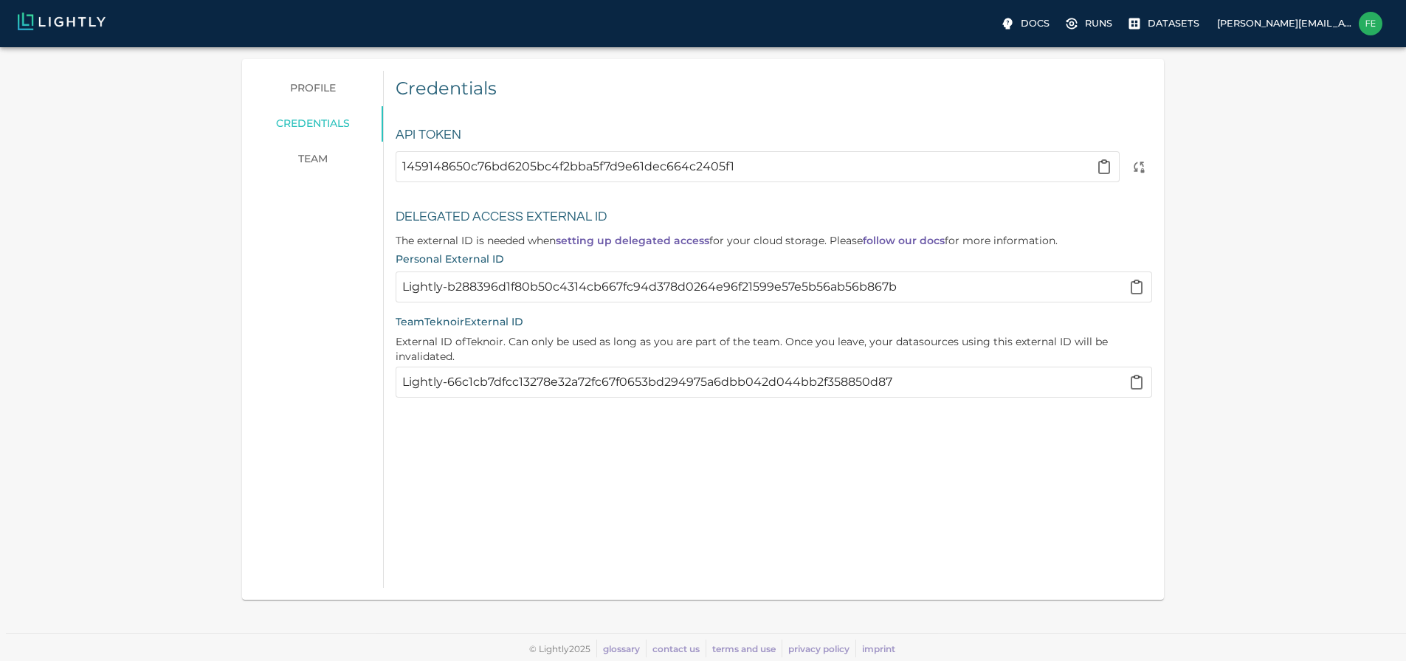 The image size is (1406, 661). Describe the element at coordinates (744, 649) in the screenshot. I see `a: terms and use` at that location.